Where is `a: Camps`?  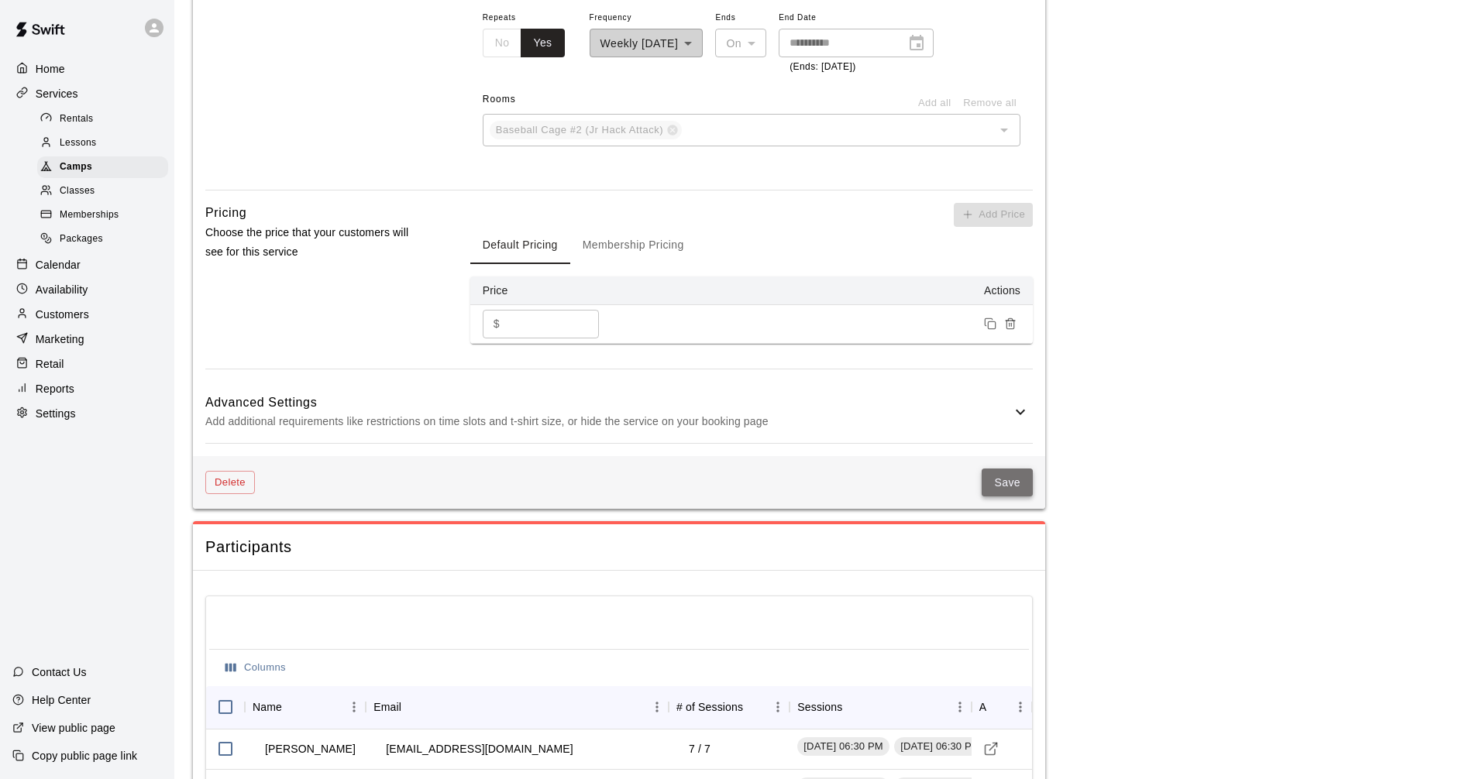 a: Camps is located at coordinates (105, 167).